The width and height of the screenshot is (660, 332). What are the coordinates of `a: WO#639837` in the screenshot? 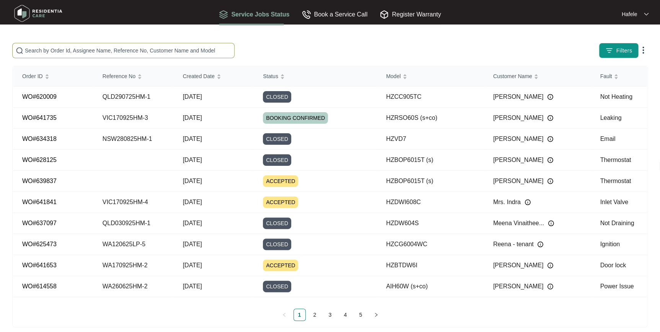 It's located at (39, 181).